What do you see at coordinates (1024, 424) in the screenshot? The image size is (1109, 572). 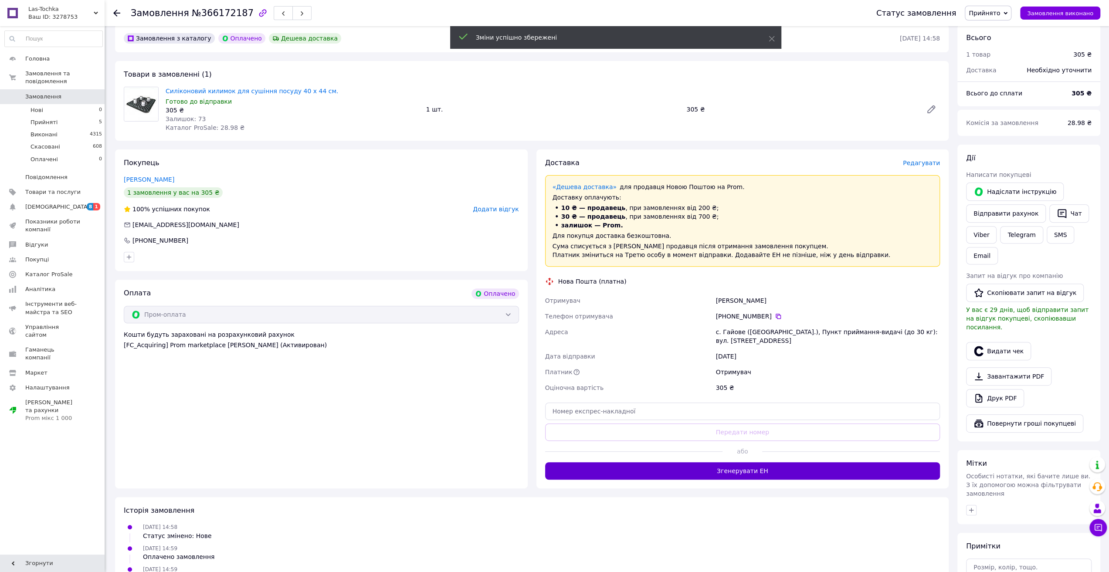 I see `button: Повернути гроші покупцеві` at bounding box center [1024, 424].